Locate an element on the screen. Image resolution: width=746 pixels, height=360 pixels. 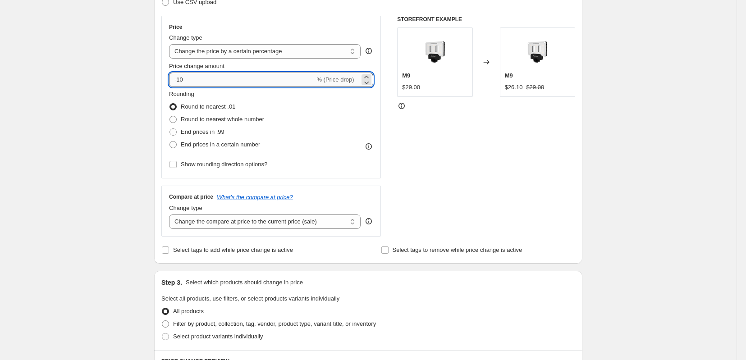
h6: STOREFRONT EXAMPLE is located at coordinates (486, 19).